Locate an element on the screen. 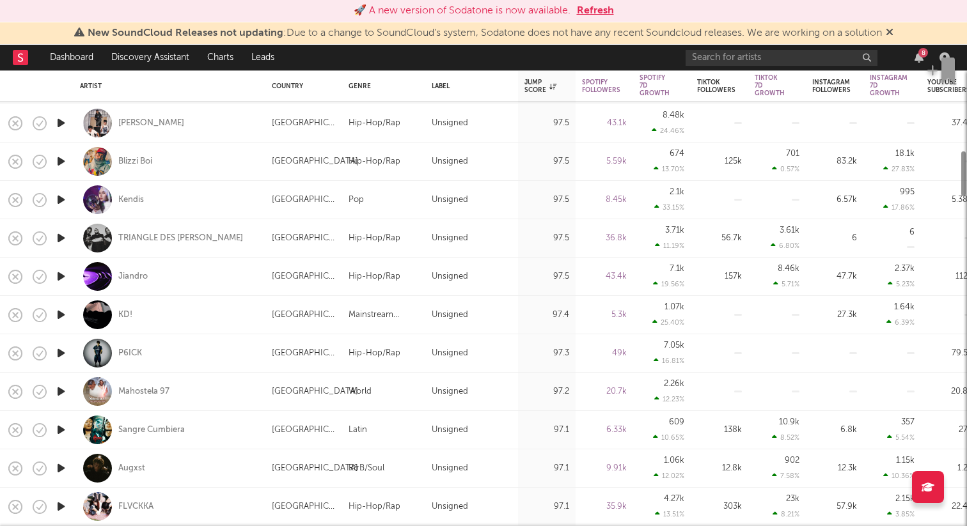 The width and height of the screenshot is (967, 526). div: Country is located at coordinates (300, 86).